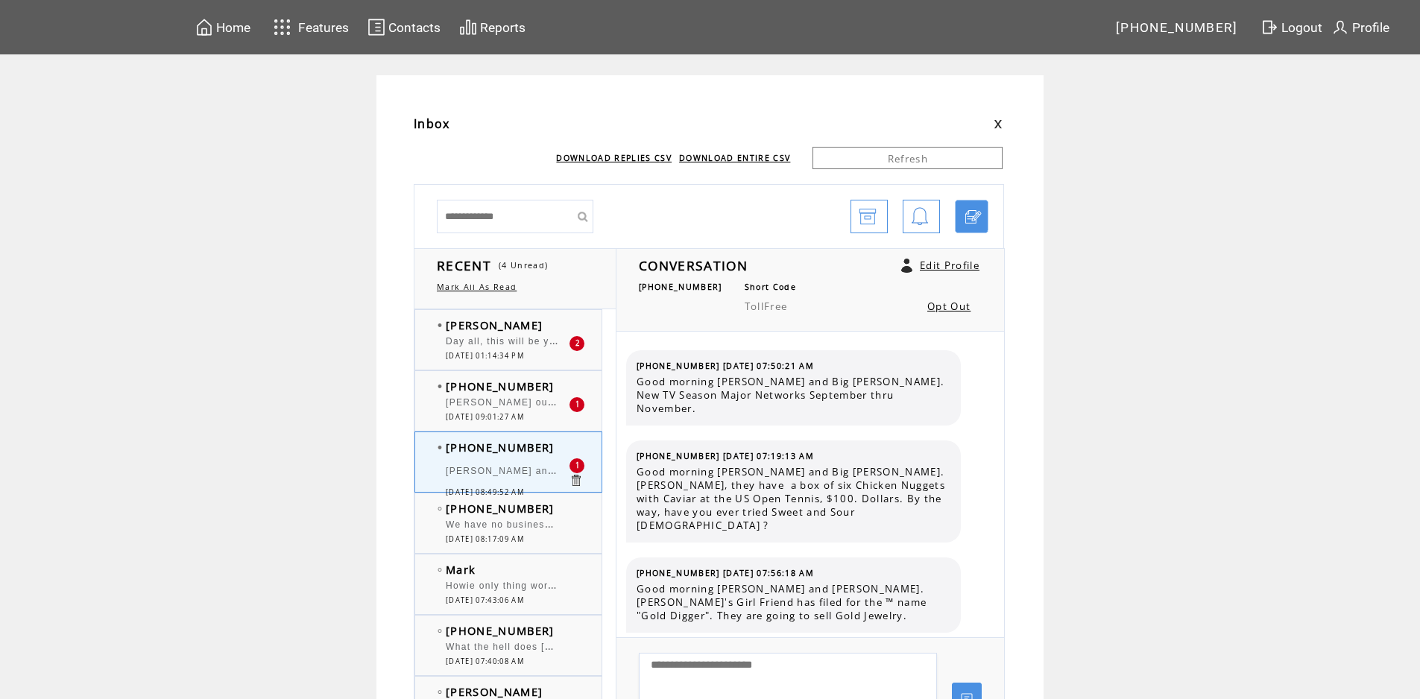 This screenshot has height=699, width=1420. What do you see at coordinates (1293, 27) in the screenshot?
I see `a: Logout` at bounding box center [1293, 27].